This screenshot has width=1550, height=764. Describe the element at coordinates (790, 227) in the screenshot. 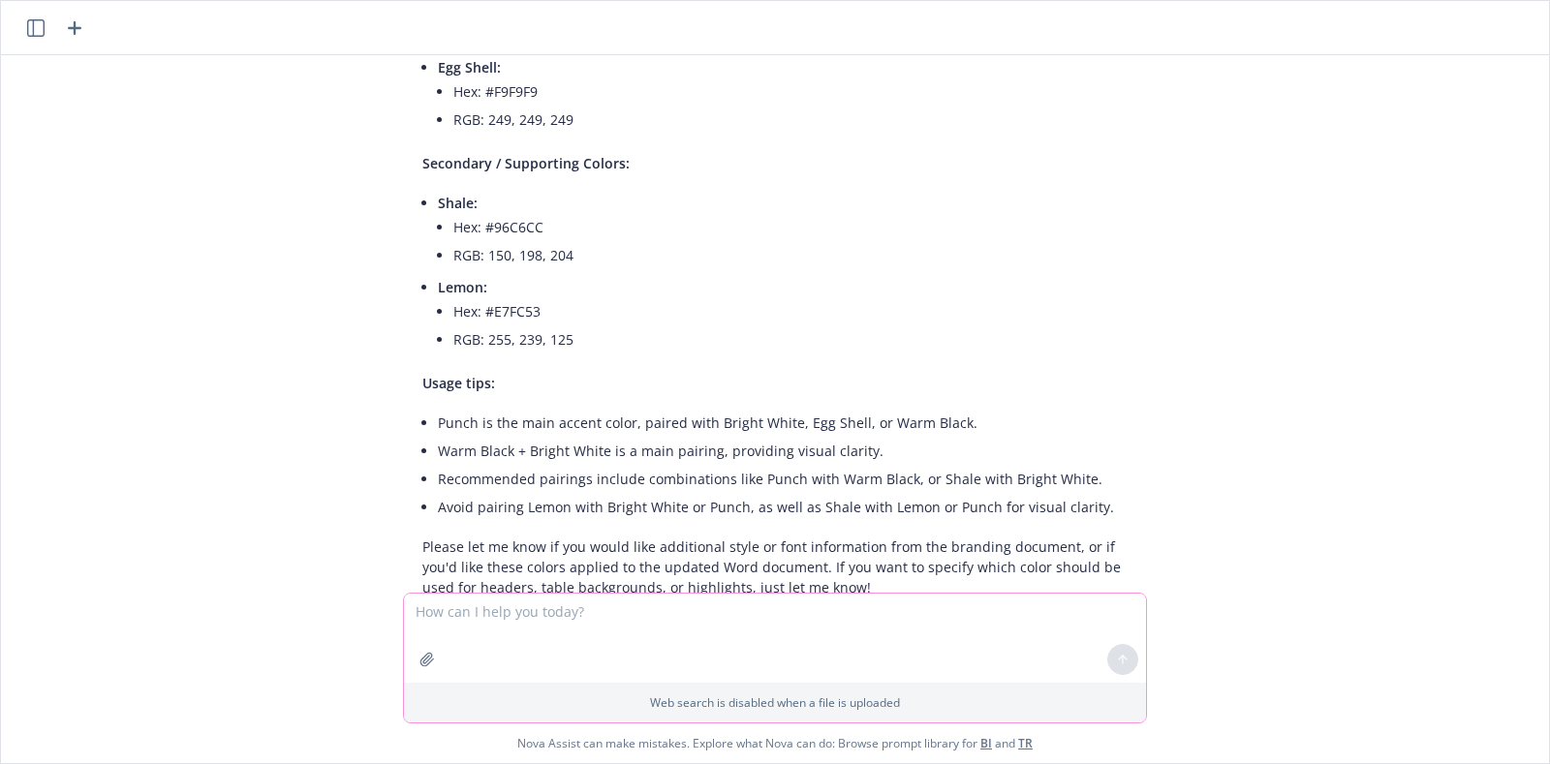

I see `li: Hex: #96C6CC` at that location.